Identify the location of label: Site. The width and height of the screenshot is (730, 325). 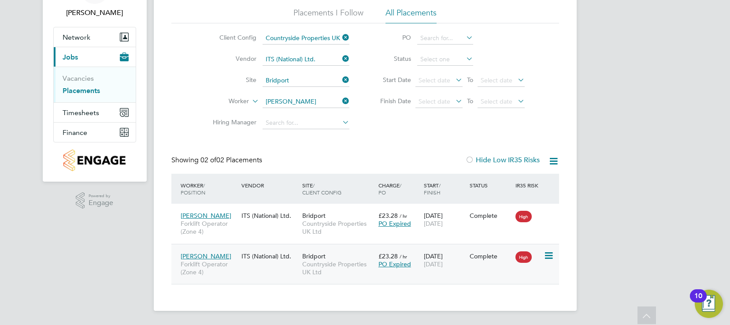
(231, 80).